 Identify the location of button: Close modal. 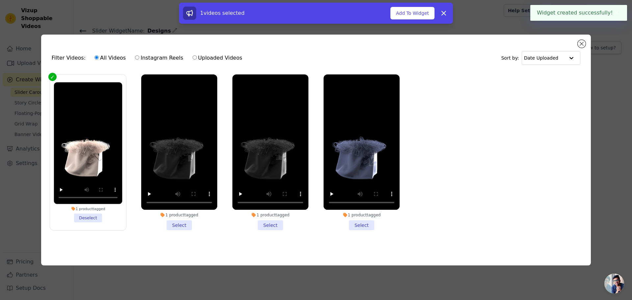
(582, 44).